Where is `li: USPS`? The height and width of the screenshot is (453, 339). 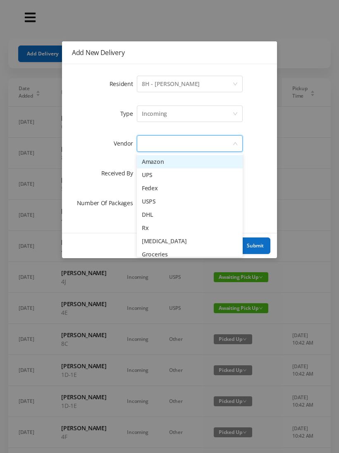
li: USPS is located at coordinates (190, 201).